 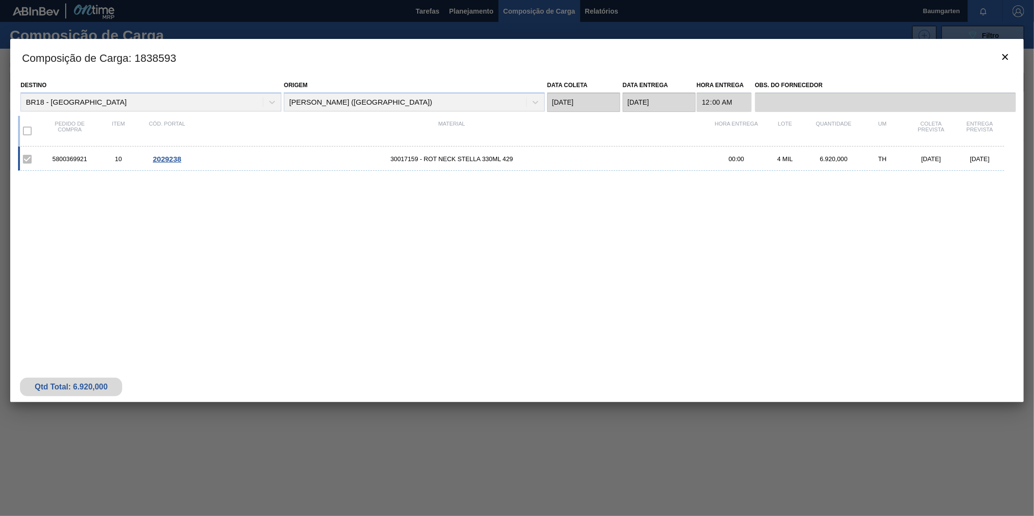 I want to click on div: 10, so click(x=118, y=159).